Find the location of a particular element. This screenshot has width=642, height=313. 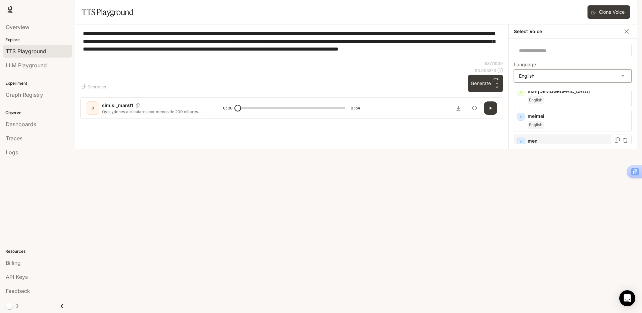

div: English is located at coordinates (573, 76).